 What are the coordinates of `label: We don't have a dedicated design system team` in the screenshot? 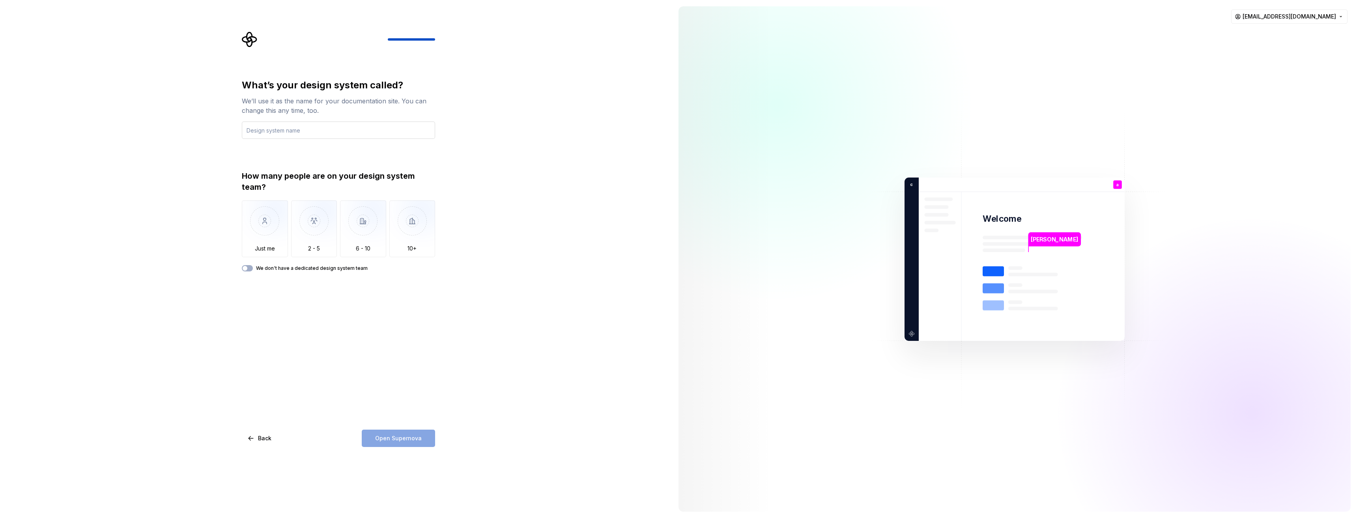 It's located at (312, 268).